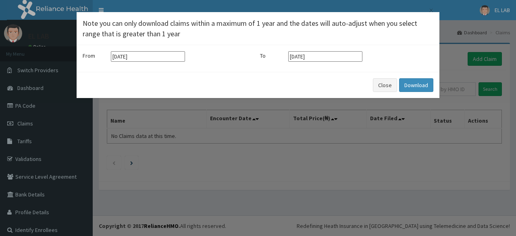 This screenshot has height=236, width=516. I want to click on button: Download, so click(416, 85).